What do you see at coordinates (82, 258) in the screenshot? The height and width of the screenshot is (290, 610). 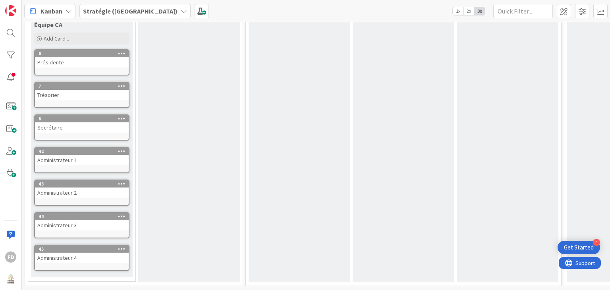 I see `a: 45Administrateur 4` at bounding box center [82, 258].